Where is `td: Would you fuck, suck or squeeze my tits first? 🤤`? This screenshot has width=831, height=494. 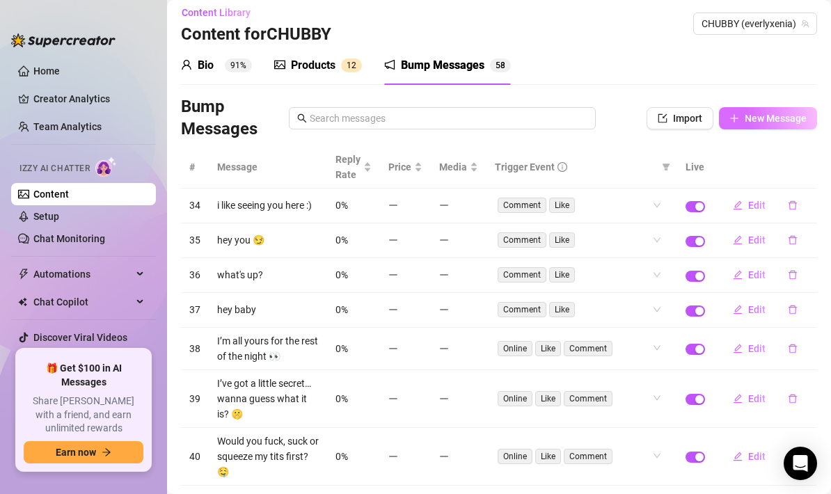
td: Would you fuck, suck or squeeze my tits first? 🤤 is located at coordinates (268, 456).